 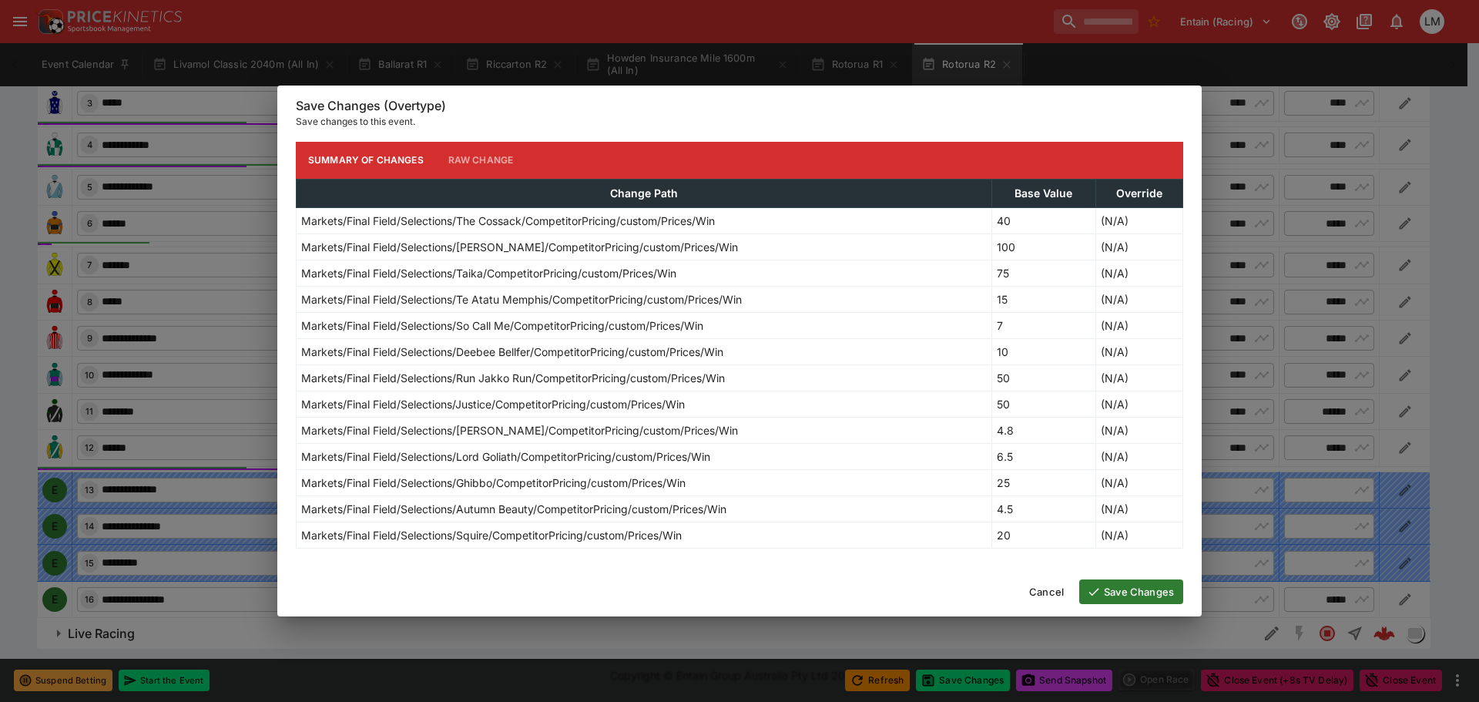 I want to click on td: 4.8, so click(x=1043, y=430).